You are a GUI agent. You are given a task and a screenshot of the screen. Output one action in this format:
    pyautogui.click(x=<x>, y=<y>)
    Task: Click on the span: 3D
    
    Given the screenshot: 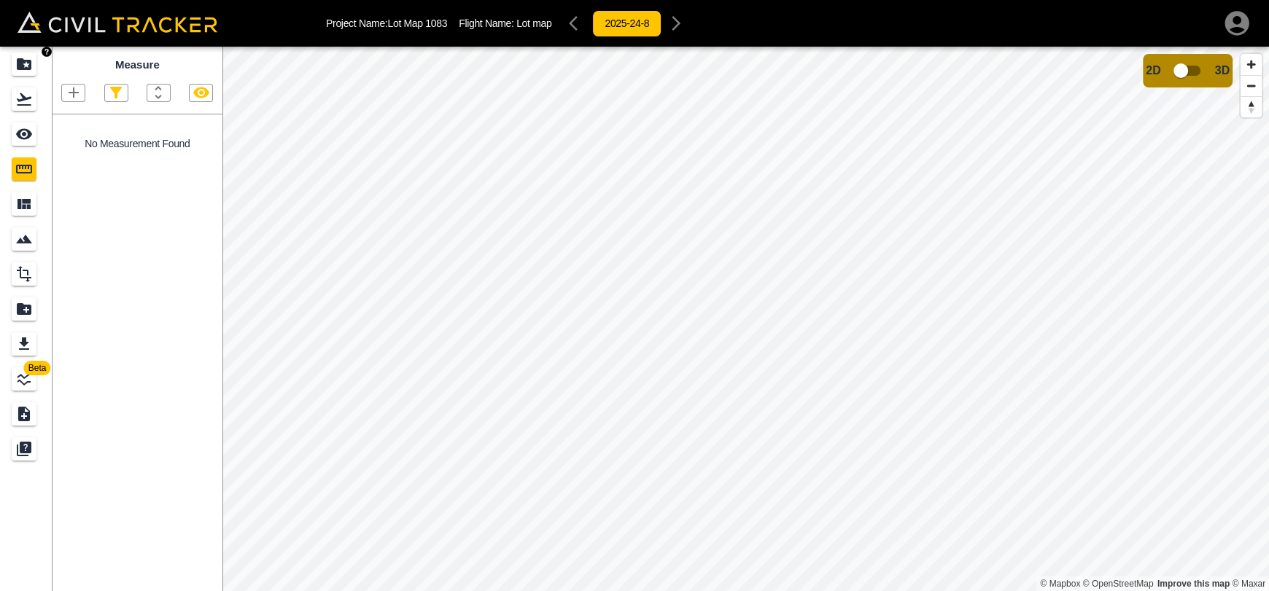 What is the action you would take?
    pyautogui.click(x=1222, y=71)
    